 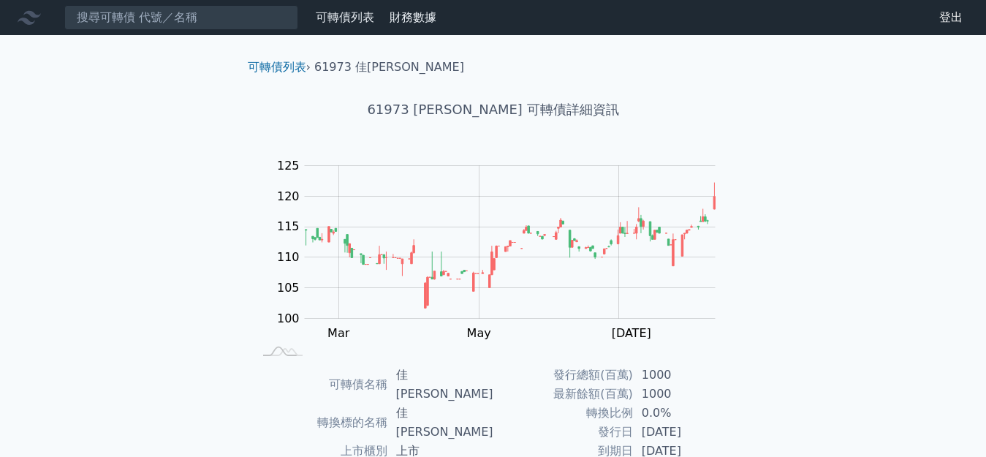 I want to click on tspan: Mar, so click(x=338, y=332).